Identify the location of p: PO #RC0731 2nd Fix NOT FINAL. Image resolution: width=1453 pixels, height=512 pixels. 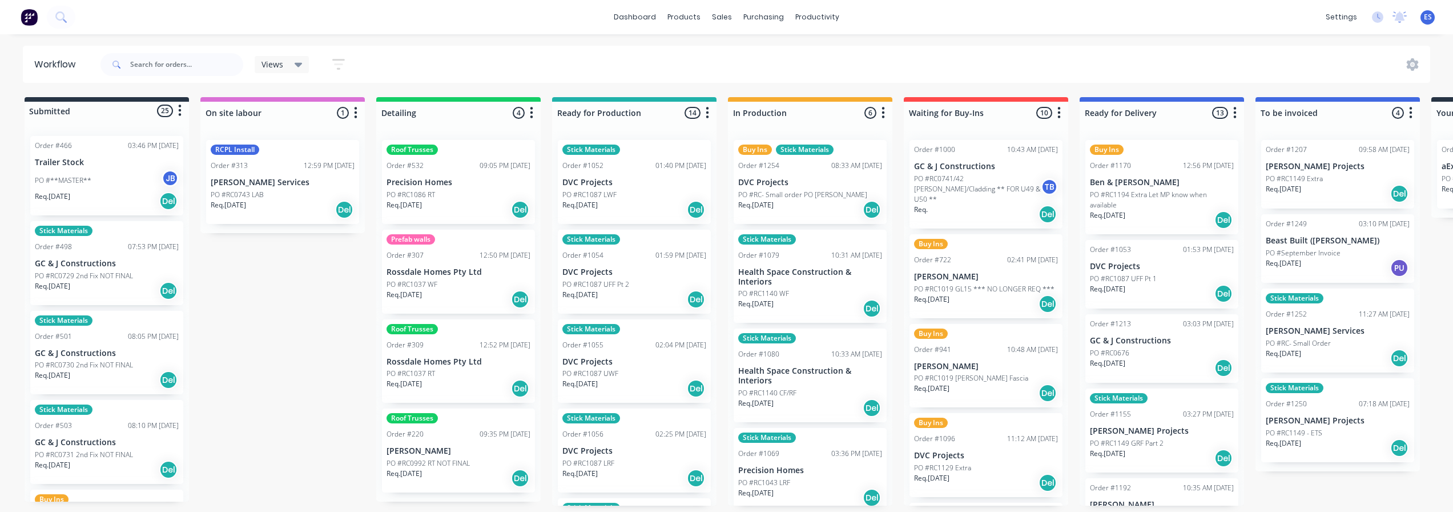
(84, 455).